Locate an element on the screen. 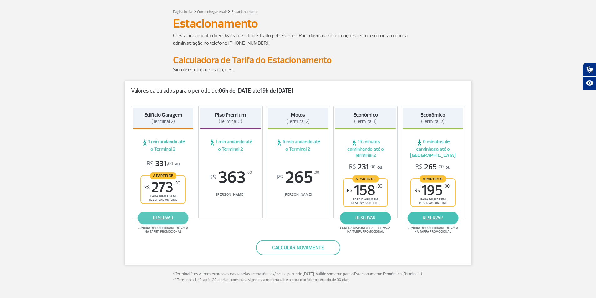  a: Página Inicial is located at coordinates (183, 12).